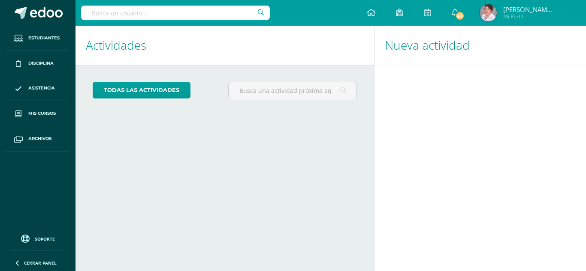 The image size is (586, 271). What do you see at coordinates (42, 88) in the screenshot?
I see `span: Asistencia` at bounding box center [42, 88].